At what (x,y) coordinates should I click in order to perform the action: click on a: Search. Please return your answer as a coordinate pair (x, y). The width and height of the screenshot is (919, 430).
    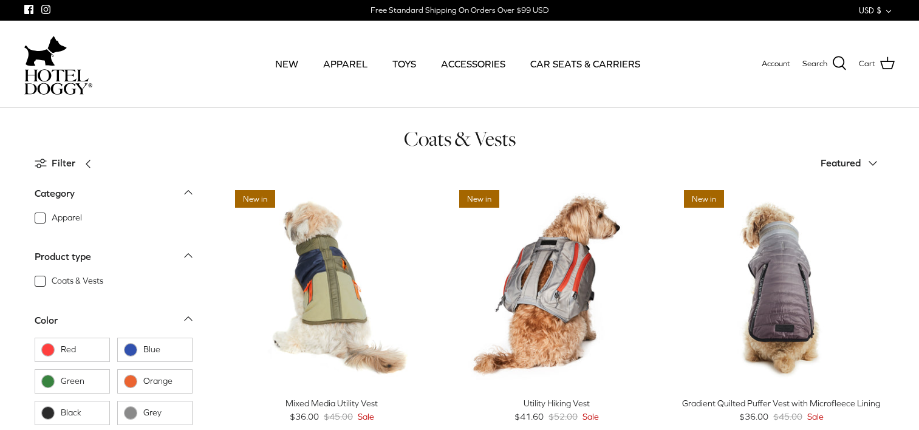
    Looking at the image, I should click on (825, 64).